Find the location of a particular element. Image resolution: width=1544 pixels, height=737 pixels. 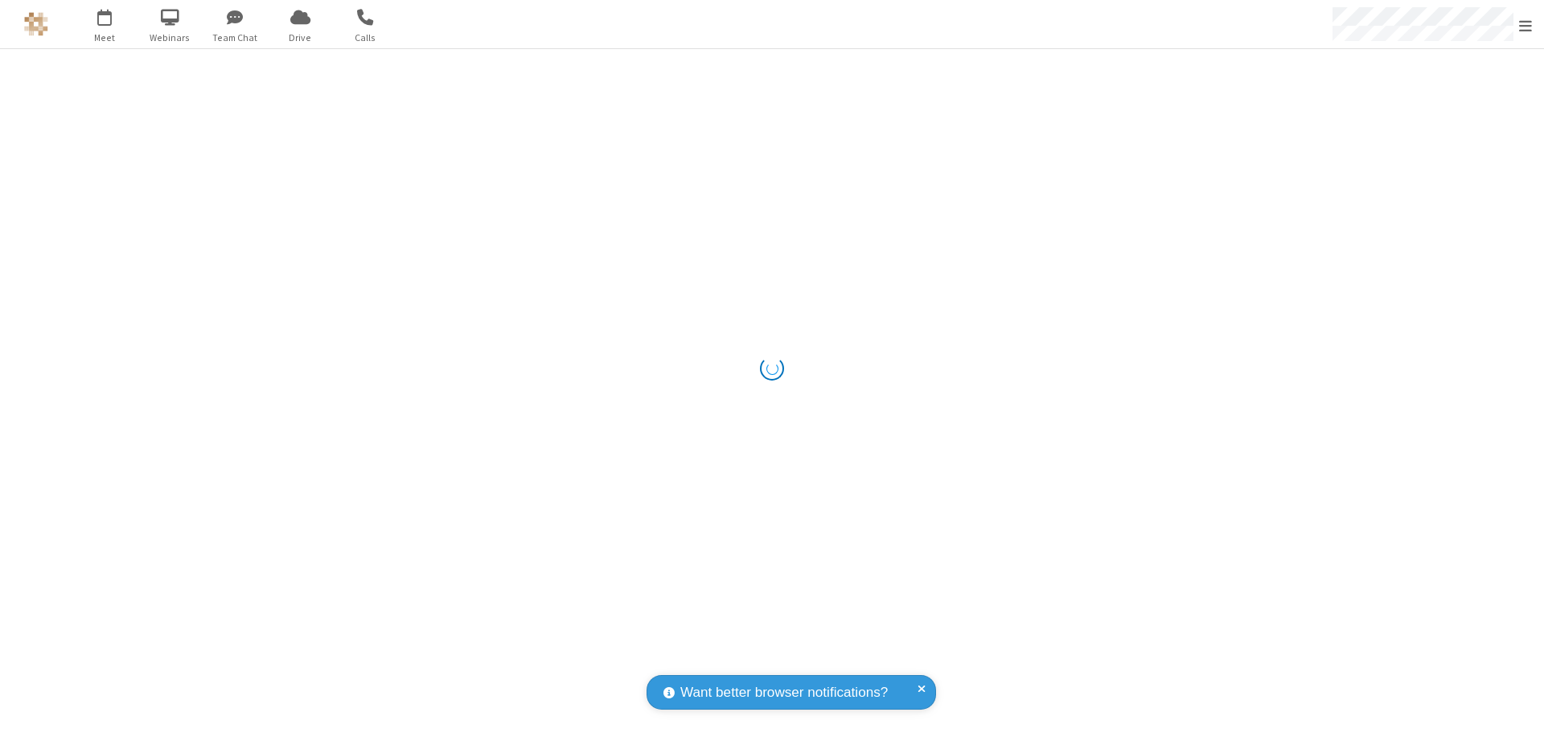

span: Want better browser notifications? is located at coordinates (784, 693).